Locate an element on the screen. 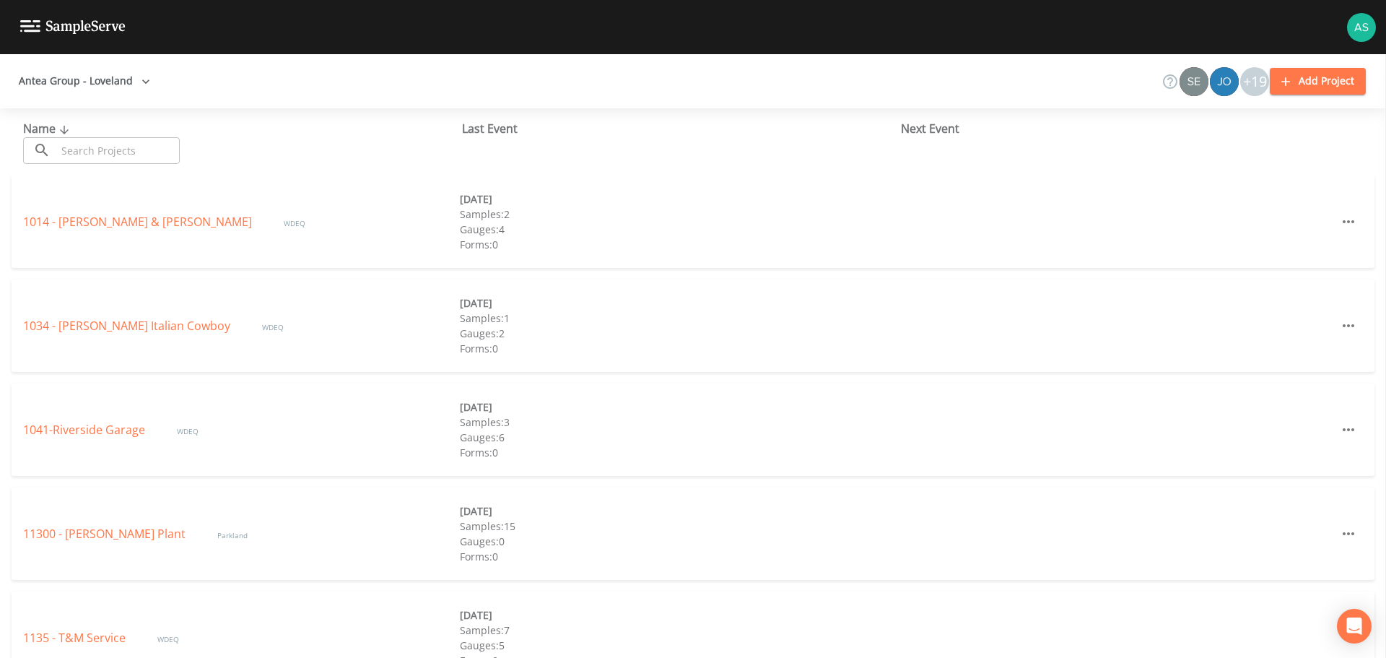 This screenshot has width=1386, height=658. span: Parkland is located at coordinates (232, 535).